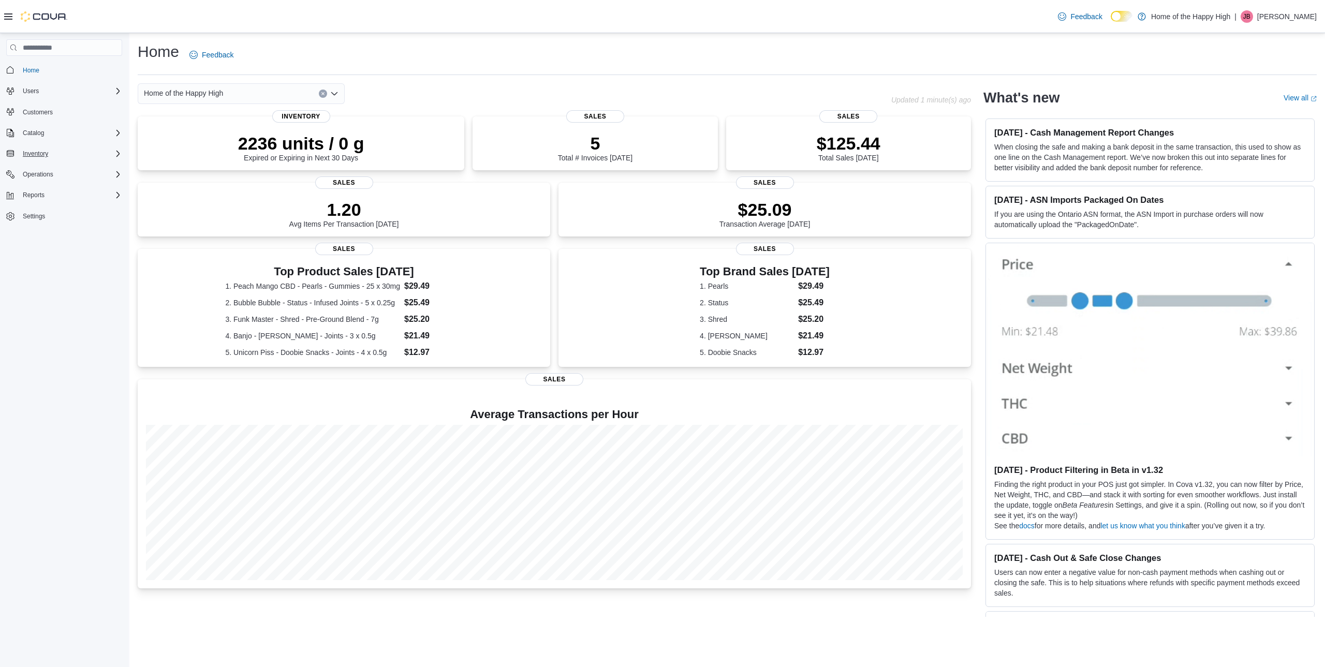 The width and height of the screenshot is (1325, 667). Describe the element at coordinates (38, 112) in the screenshot. I see `a: Customers` at that location.